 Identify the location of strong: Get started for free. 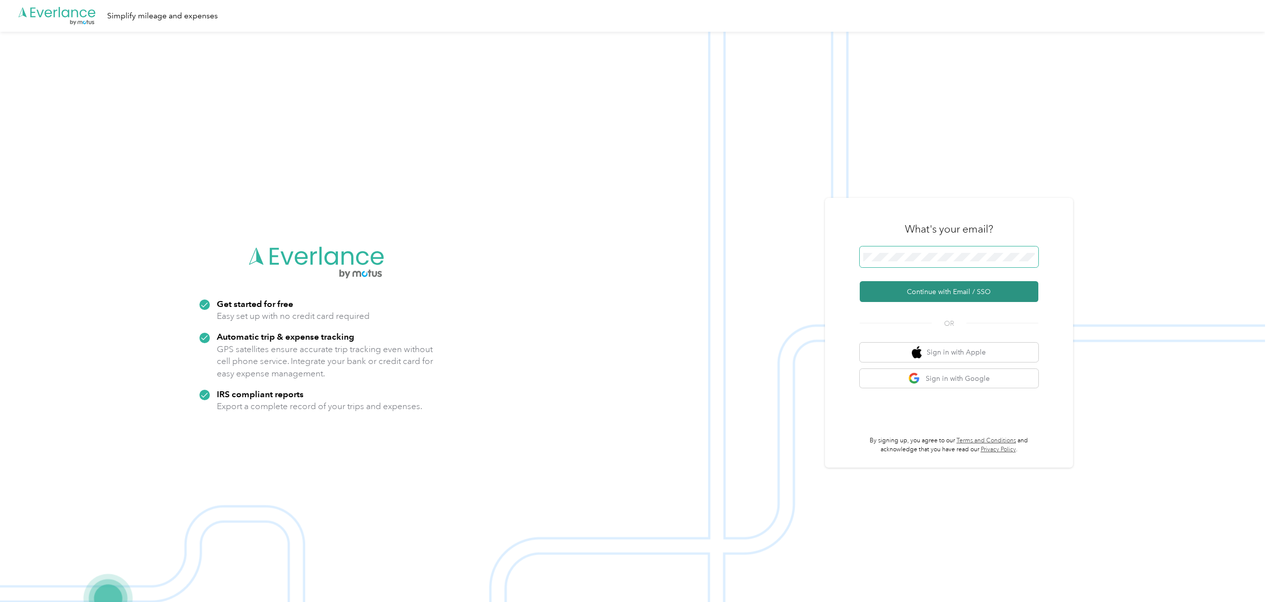
(255, 304).